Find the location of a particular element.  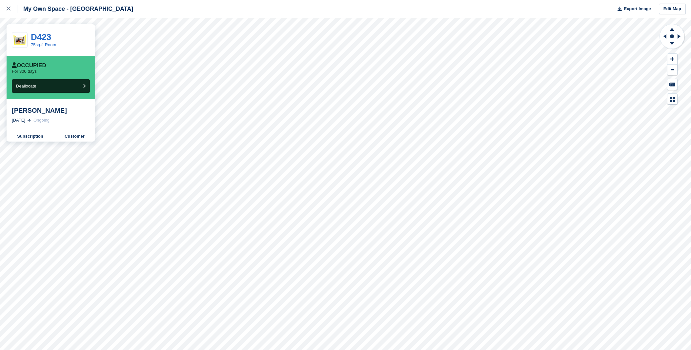

img: arrow-right-light-icn-cde0832a797a2874e46488d9cf13f60e5c3a73dbe684e267c42b8395dfbc2abf.svg is located at coordinates (29, 120).